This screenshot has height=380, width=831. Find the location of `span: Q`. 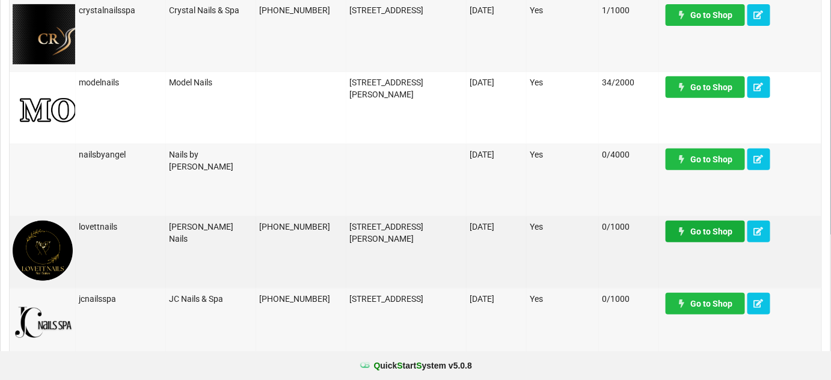

span: Q is located at coordinates (377, 366).